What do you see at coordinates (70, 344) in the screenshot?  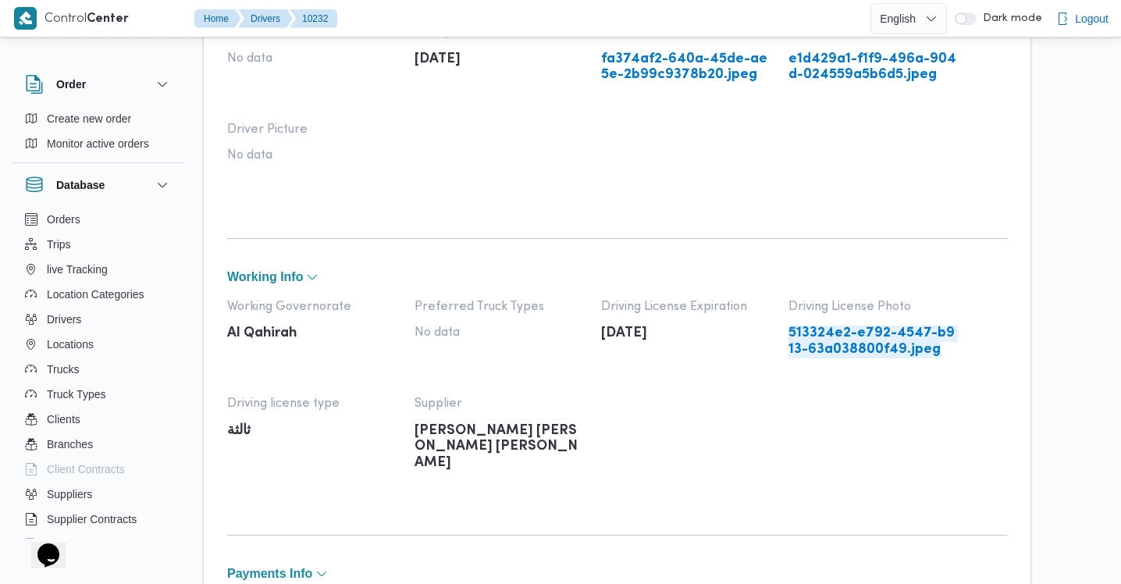 I see `span: Locations` at bounding box center [70, 344].